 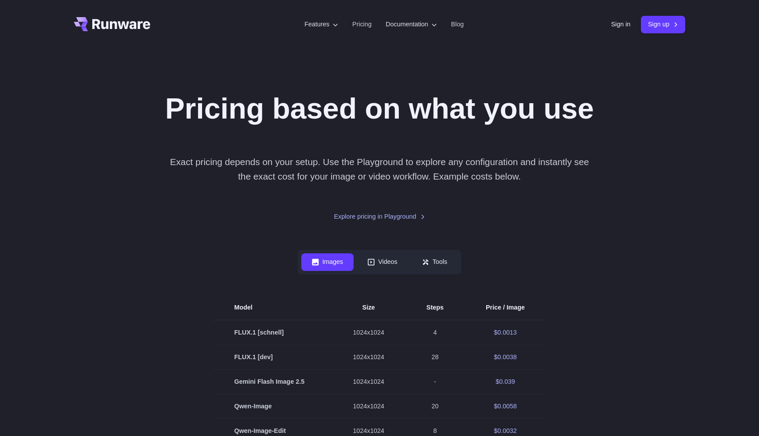 What do you see at coordinates (457, 24) in the screenshot?
I see `a: Blog` at bounding box center [457, 24].